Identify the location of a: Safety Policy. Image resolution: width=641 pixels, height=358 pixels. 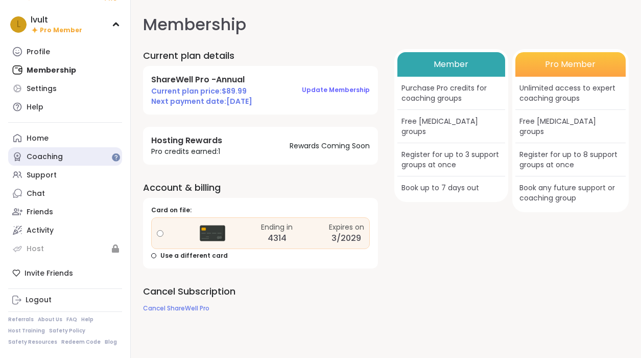
(67, 331).